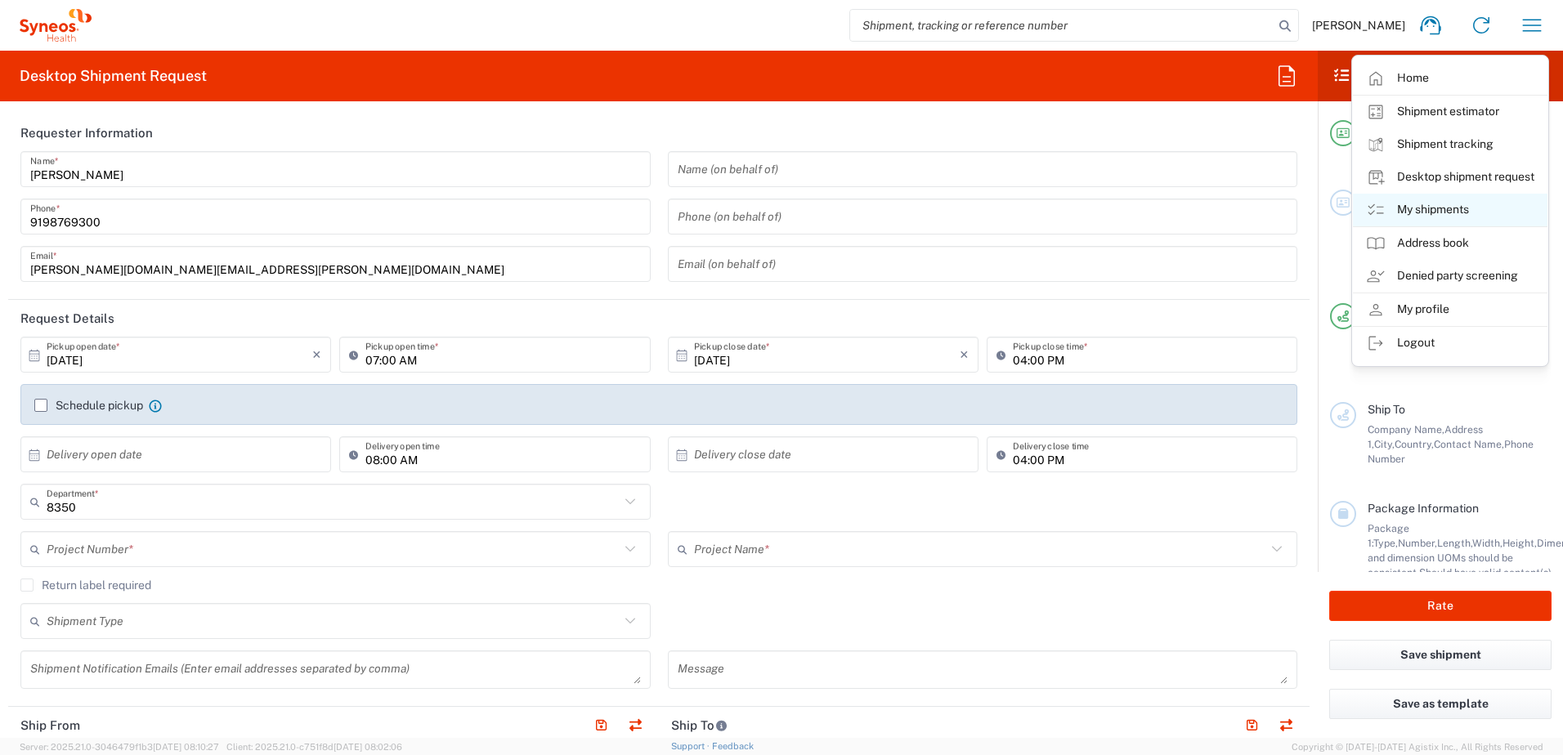 The height and width of the screenshot is (755, 1563). I want to click on a: Logout, so click(1450, 343).